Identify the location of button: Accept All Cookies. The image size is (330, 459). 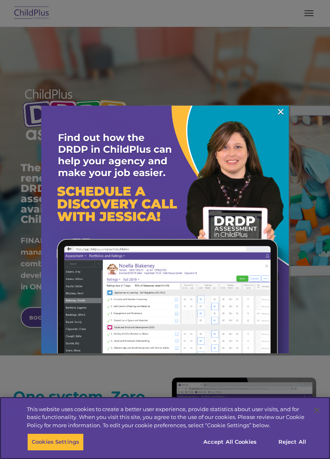
(230, 442).